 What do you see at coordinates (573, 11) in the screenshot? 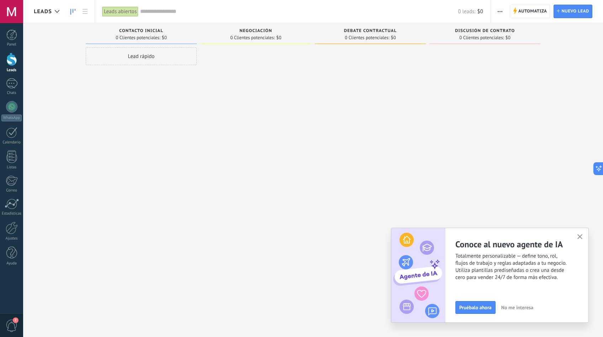
I see `a: Nuevo lead` at bounding box center [573, 11].